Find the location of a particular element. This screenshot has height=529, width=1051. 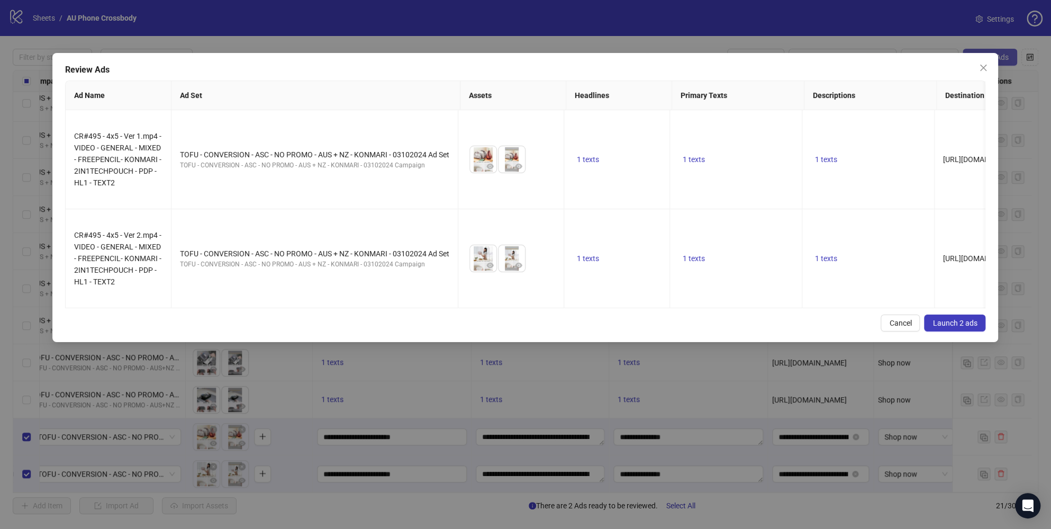

span: Launch 2 ads is located at coordinates (955, 323).